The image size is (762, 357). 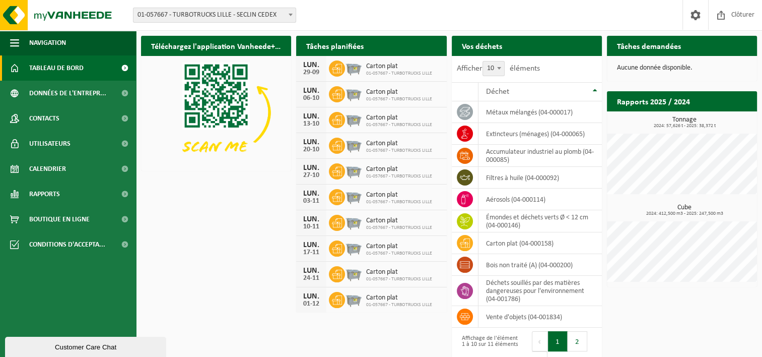 I want to click on button: 2, so click(x=577, y=341).